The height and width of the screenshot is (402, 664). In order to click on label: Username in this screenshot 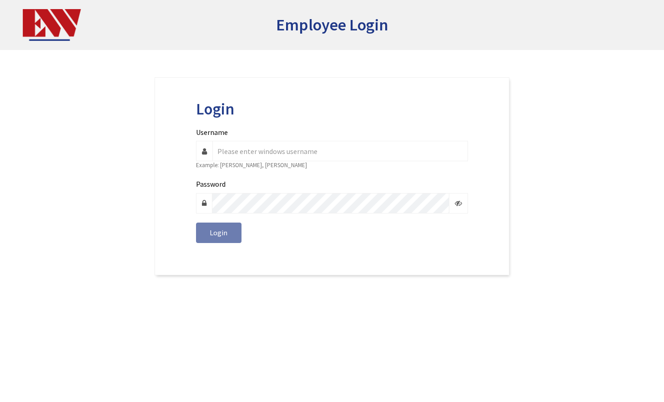, I will do `click(212, 132)`.